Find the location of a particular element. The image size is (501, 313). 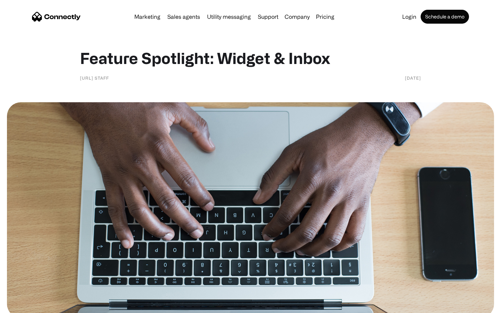

h1: Feature Spotlight: Widget & Inbox is located at coordinates (250, 58).